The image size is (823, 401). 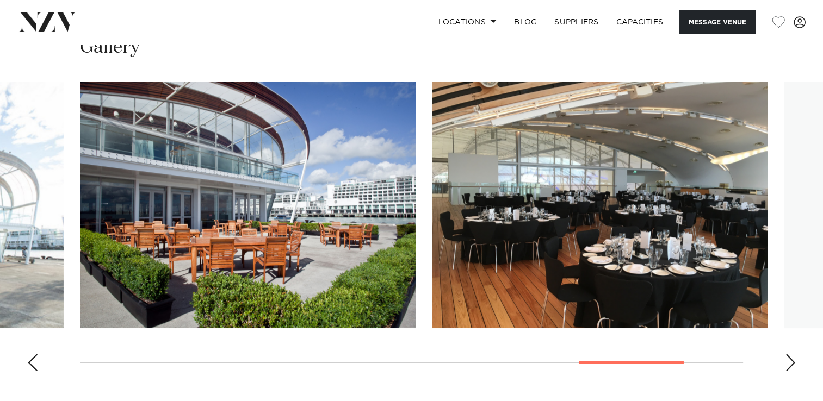 What do you see at coordinates (110, 47) in the screenshot?
I see `h2: Gallery` at bounding box center [110, 47].